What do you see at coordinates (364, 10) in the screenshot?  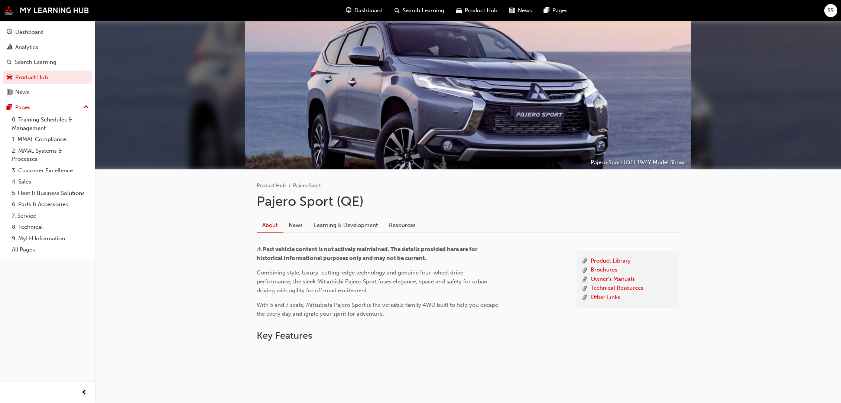 I see `a: guage-iconDashboard` at bounding box center [364, 10].